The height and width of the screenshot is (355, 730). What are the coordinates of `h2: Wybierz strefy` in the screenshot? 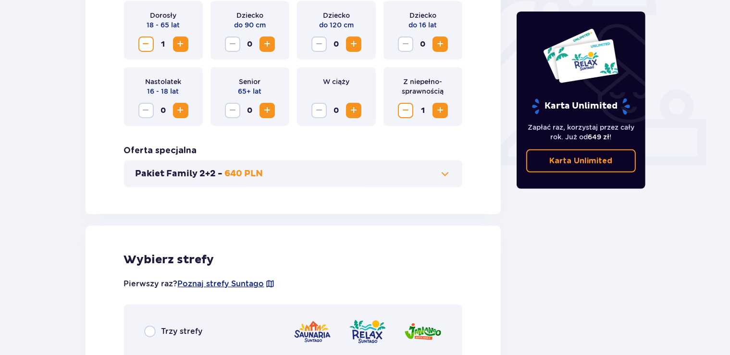 It's located at (293, 260).